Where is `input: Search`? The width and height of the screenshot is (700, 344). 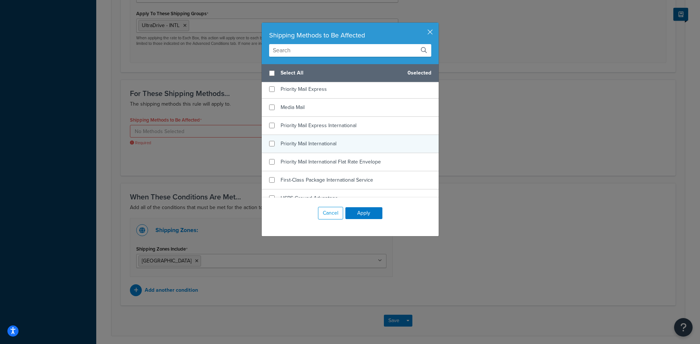
input: Search is located at coordinates (350, 50).